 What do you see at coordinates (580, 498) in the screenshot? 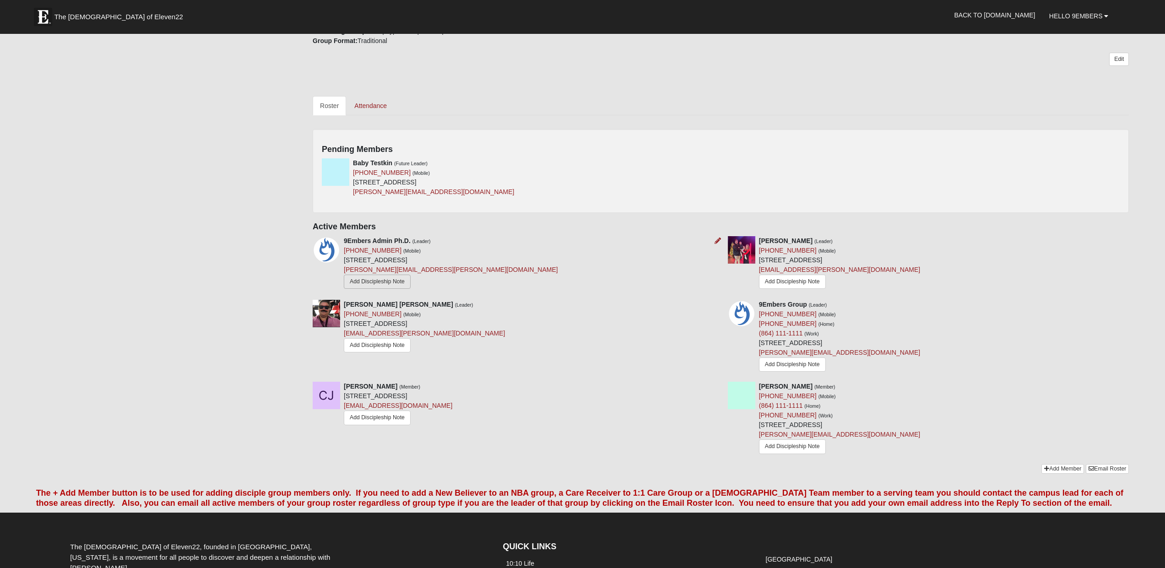
I see `font: The + Add Member button is to be used for adding disciple group members only. If you need to add ...` at bounding box center [580, 498].